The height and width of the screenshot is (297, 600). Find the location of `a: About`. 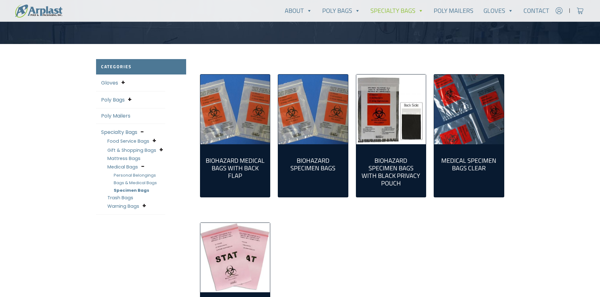

a: About is located at coordinates (298, 11).